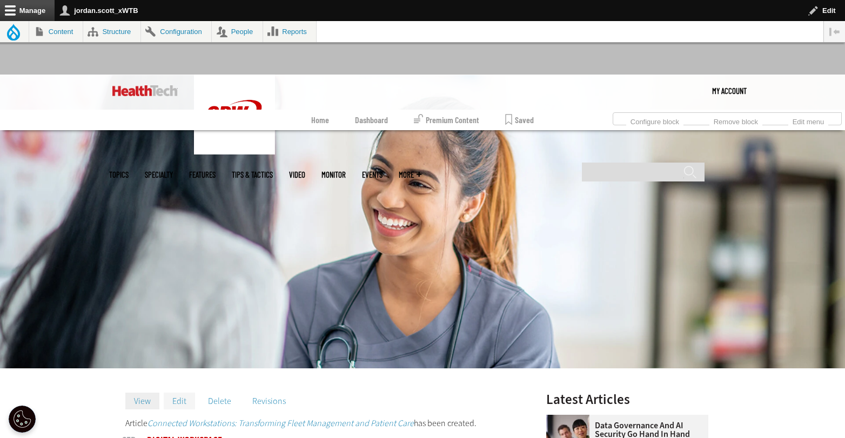  Describe the element at coordinates (320, 120) in the screenshot. I see `a: Home` at that location.